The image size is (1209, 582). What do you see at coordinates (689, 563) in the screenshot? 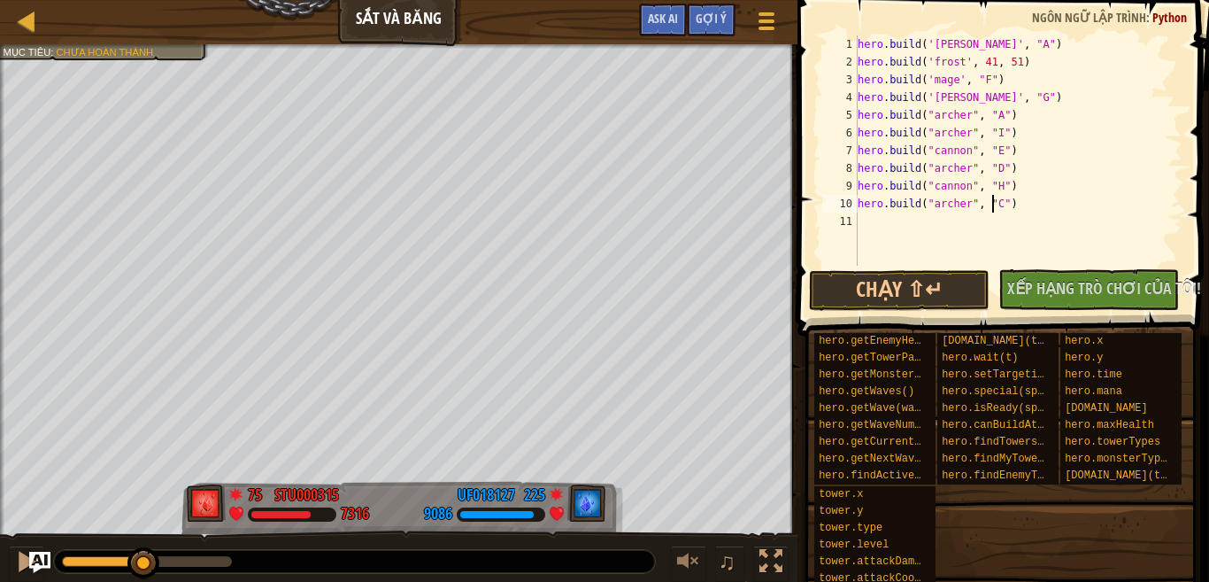
I see `button: Tùy chỉnh âm lượng` at bounding box center [689, 563].